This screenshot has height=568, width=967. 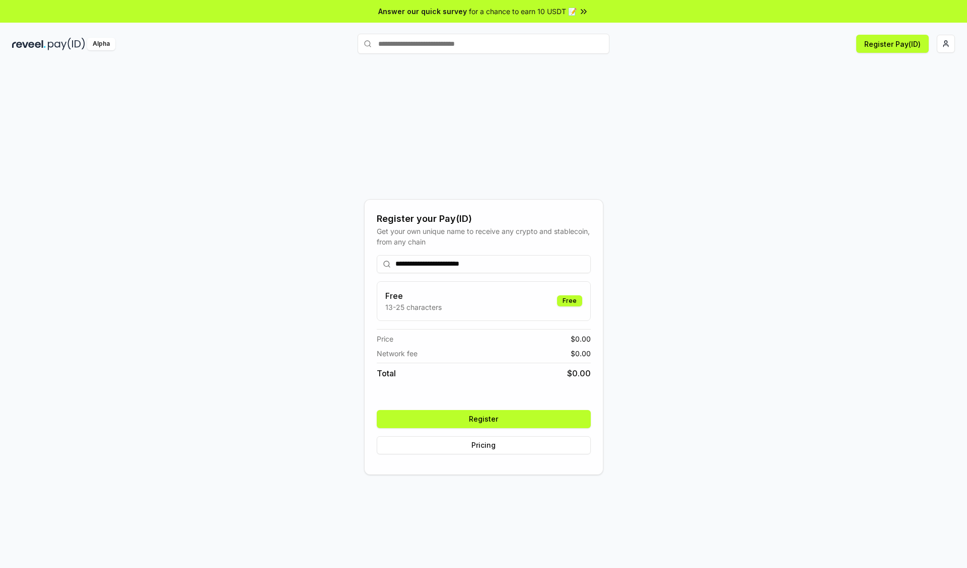 What do you see at coordinates (413, 296) in the screenshot?
I see `h3: Free` at bounding box center [413, 296].